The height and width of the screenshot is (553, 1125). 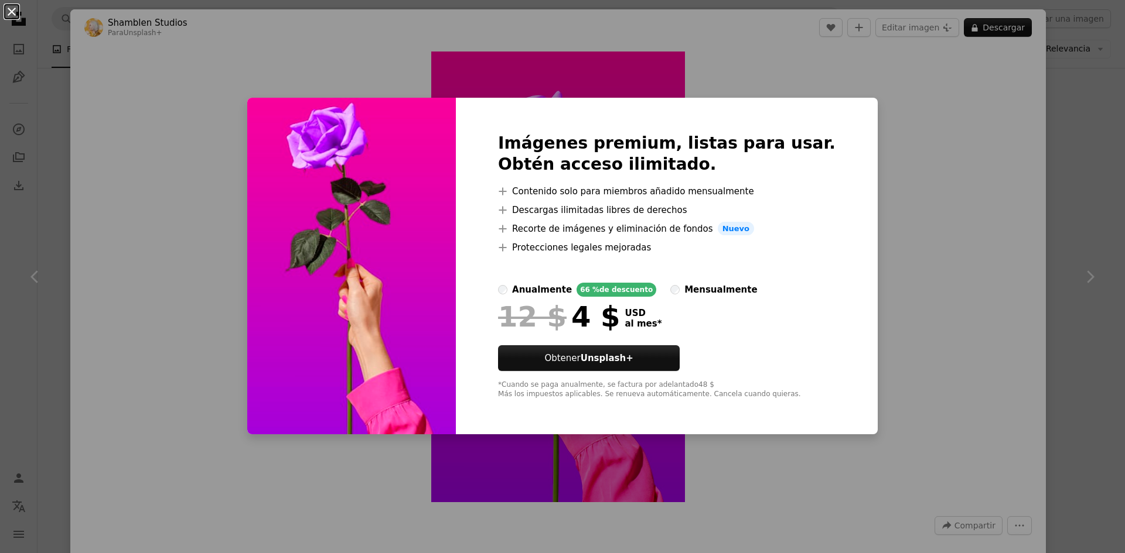 I want to click on input: mensualmente, so click(x=675, y=290).